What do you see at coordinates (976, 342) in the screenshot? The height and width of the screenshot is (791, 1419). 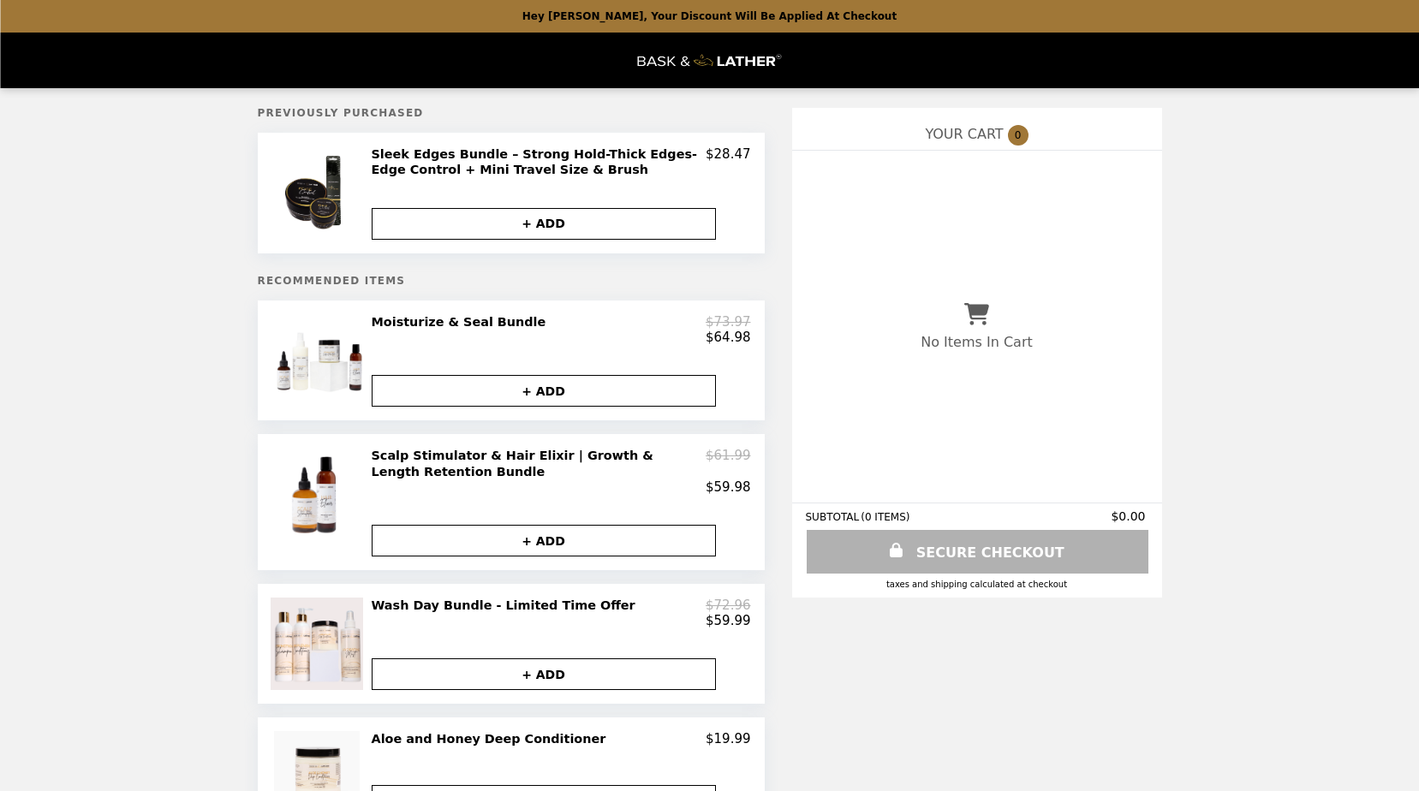 I see `p: No Items In Cart` at bounding box center [976, 342].